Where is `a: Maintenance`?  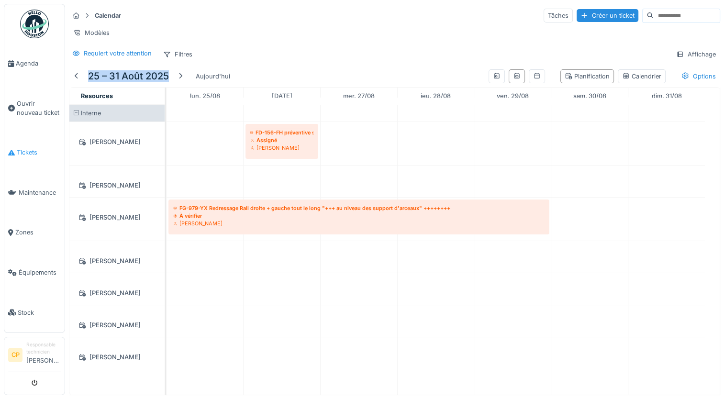 a: Maintenance is located at coordinates (34, 193).